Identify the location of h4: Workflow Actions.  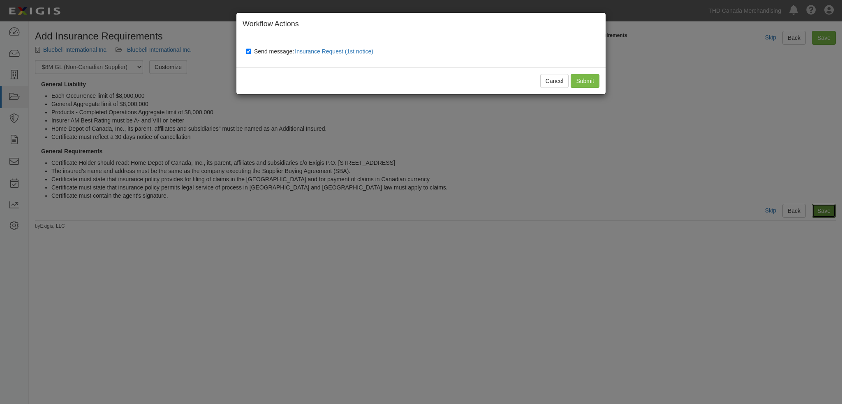
(421, 24).